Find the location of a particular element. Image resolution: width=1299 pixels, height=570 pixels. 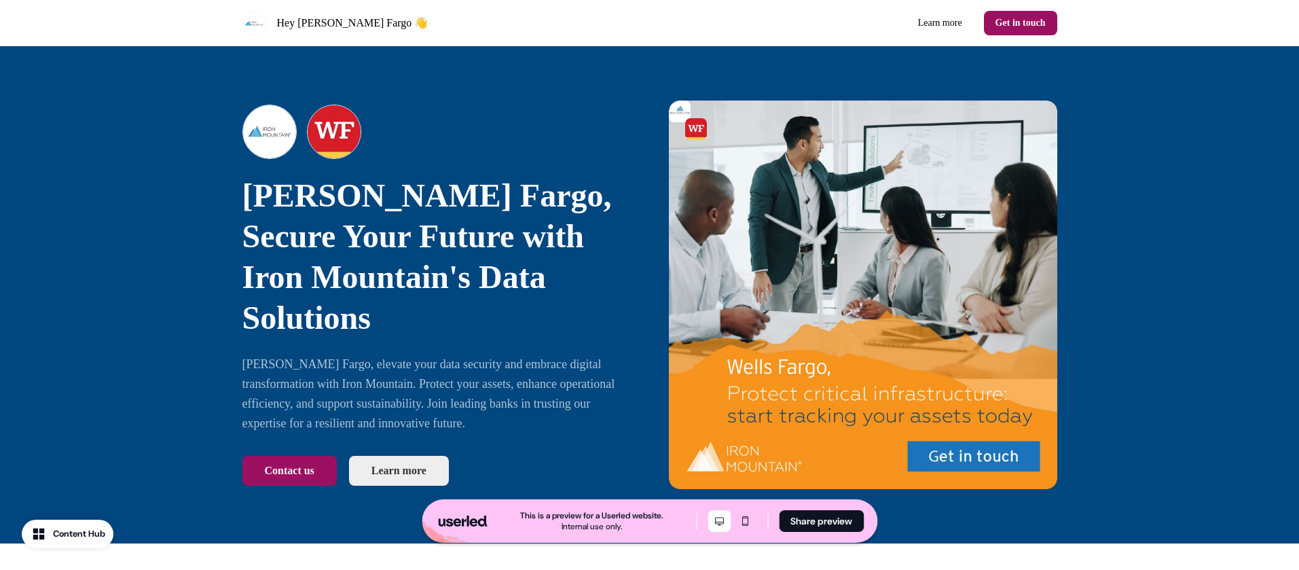

button: Content Hub is located at coordinates (67, 534).